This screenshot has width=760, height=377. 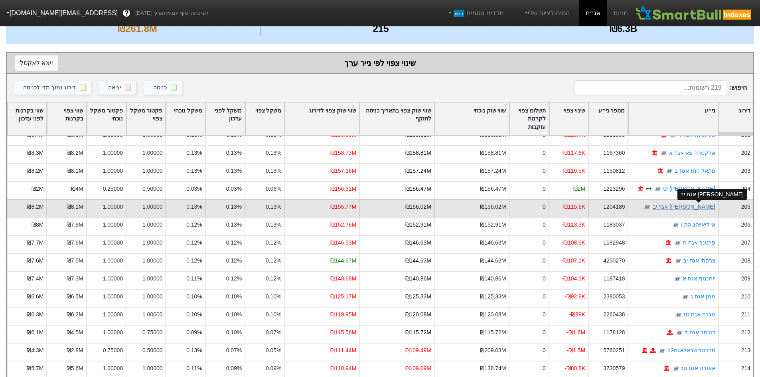 I want to click on div: ₪125.17M, so click(x=343, y=296).